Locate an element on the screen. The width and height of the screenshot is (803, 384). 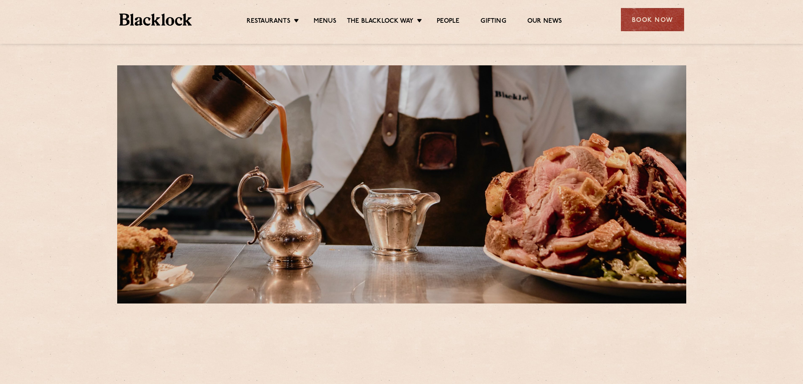
a: Our News is located at coordinates (545, 22).